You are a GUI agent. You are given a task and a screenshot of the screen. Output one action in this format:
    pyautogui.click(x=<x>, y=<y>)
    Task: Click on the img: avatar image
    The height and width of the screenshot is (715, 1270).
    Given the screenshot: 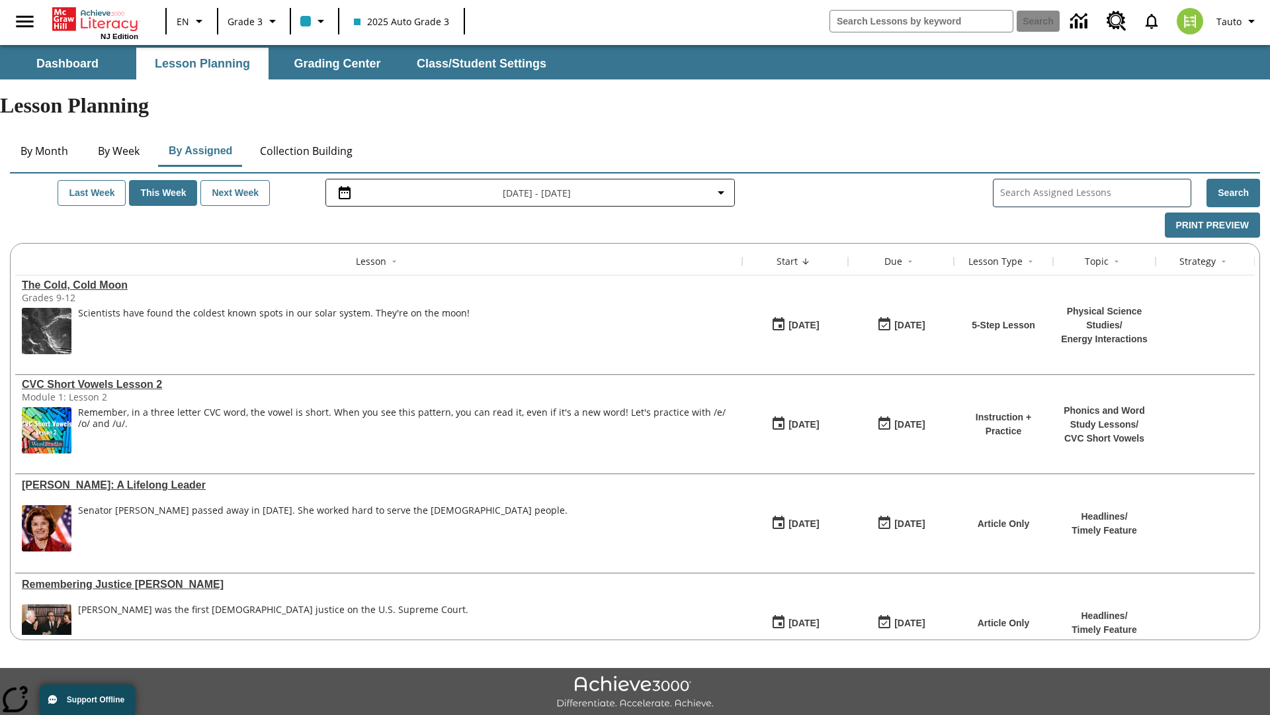 What is the action you would take?
    pyautogui.click(x=1190, y=21)
    